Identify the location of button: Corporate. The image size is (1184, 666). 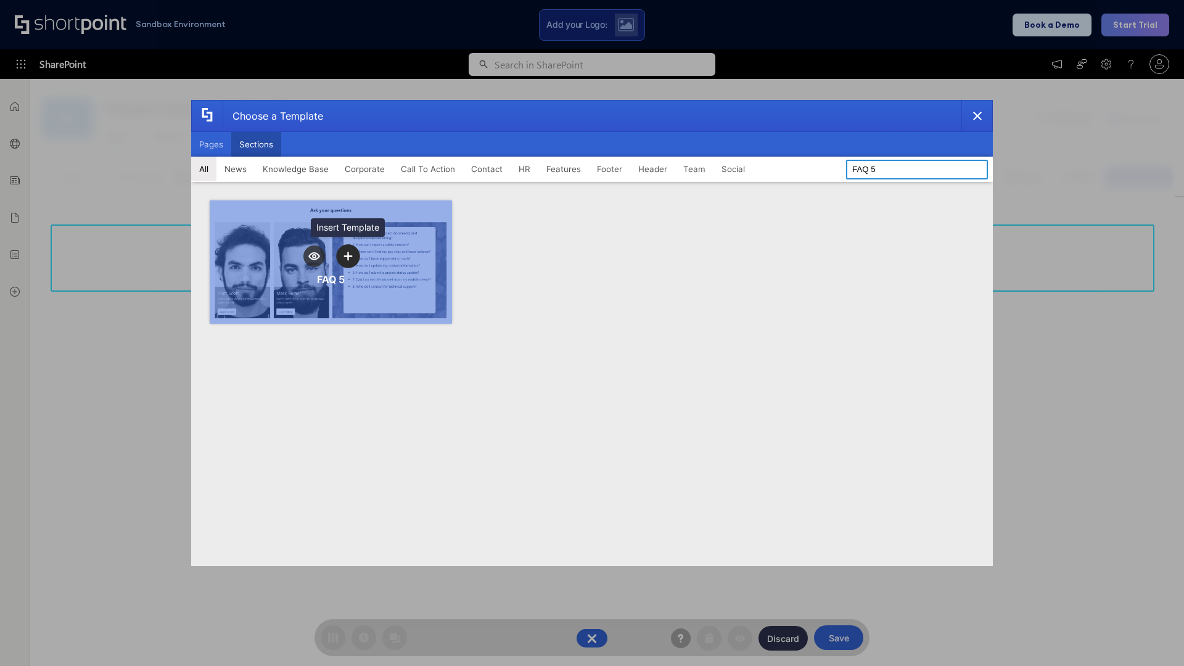
(365, 169).